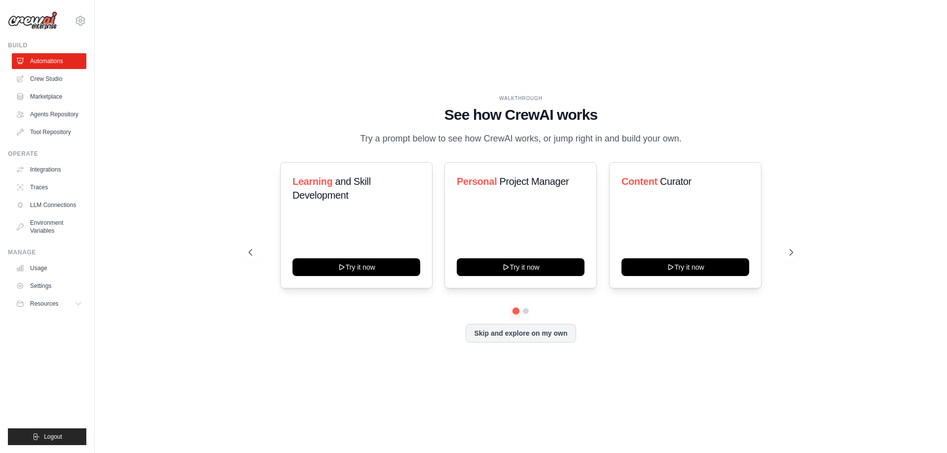 Image resolution: width=947 pixels, height=453 pixels. What do you see at coordinates (49, 132) in the screenshot?
I see `a: Tool Repository` at bounding box center [49, 132].